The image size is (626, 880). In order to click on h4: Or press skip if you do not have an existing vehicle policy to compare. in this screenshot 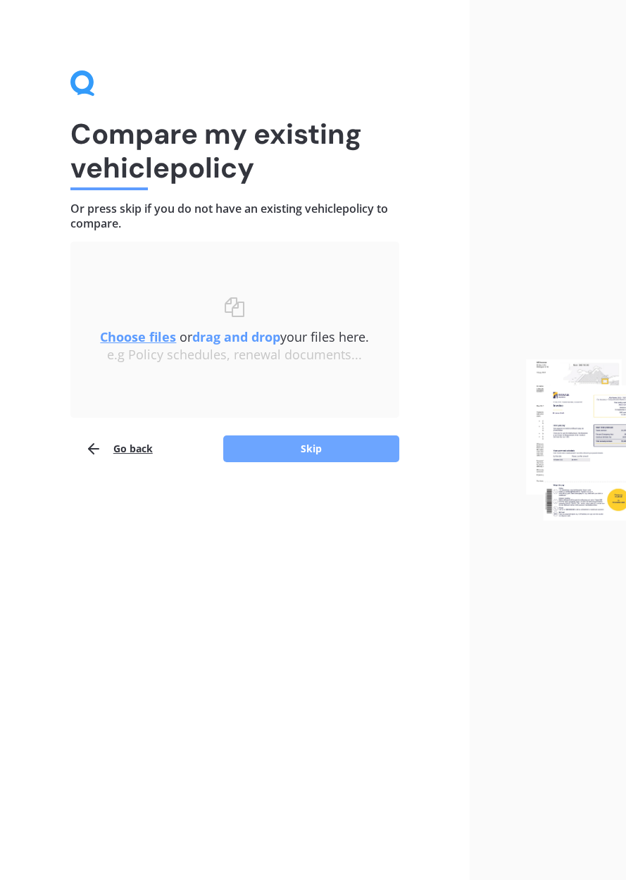, I will do `click(235, 216)`.